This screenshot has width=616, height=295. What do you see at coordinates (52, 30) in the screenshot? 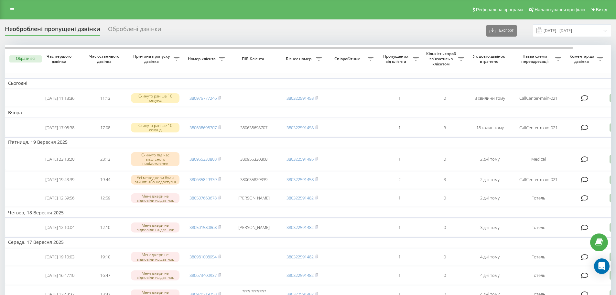
I see `div: Необроблені пропущені дзвінки` at bounding box center [52, 30].